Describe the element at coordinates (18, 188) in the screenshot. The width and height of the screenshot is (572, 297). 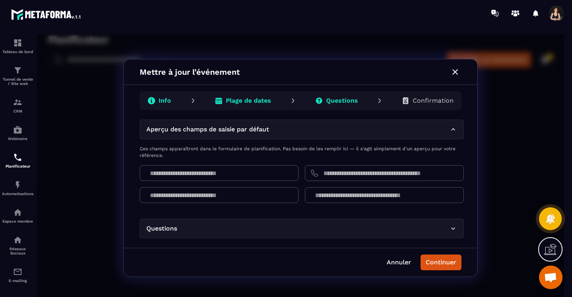
I see `a: automationsautomationsAutomatisations` at that location.